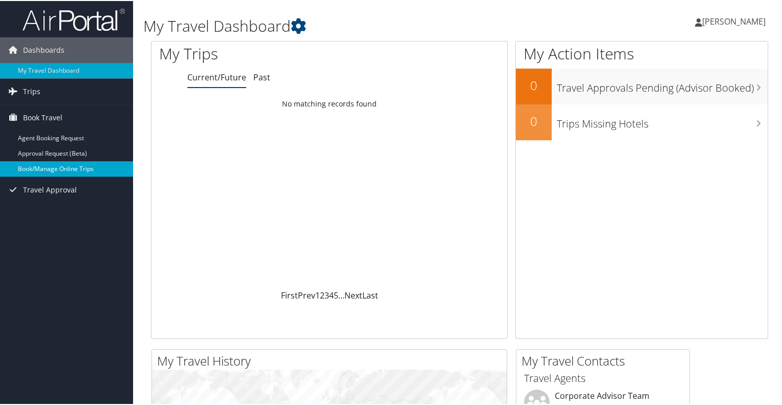 The image size is (782, 405). Describe the element at coordinates (44, 49) in the screenshot. I see `span: Dashboards` at that location.